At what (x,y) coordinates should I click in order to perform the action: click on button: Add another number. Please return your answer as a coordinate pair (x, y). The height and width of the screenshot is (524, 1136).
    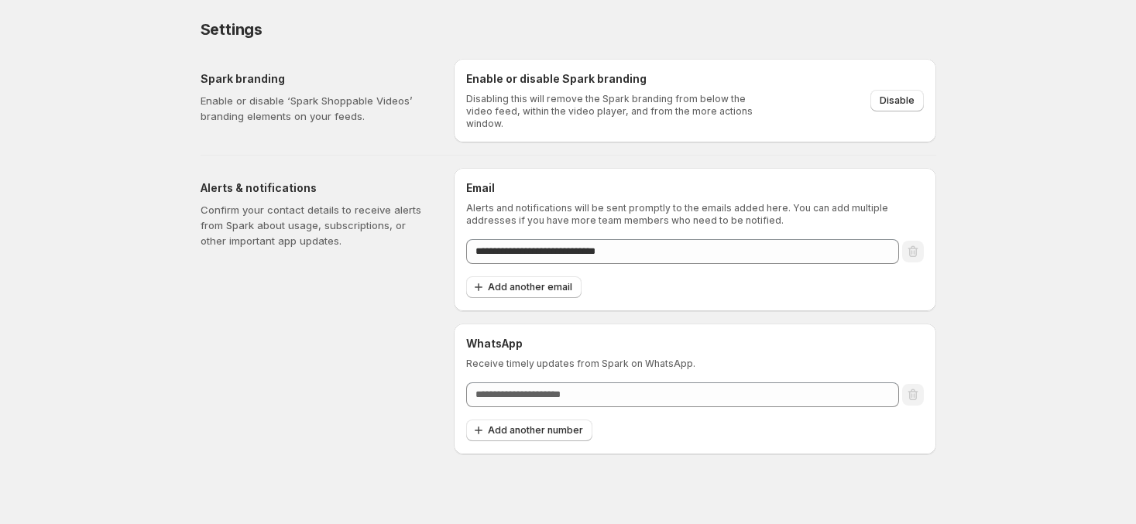
    Looking at the image, I should click on (529, 430).